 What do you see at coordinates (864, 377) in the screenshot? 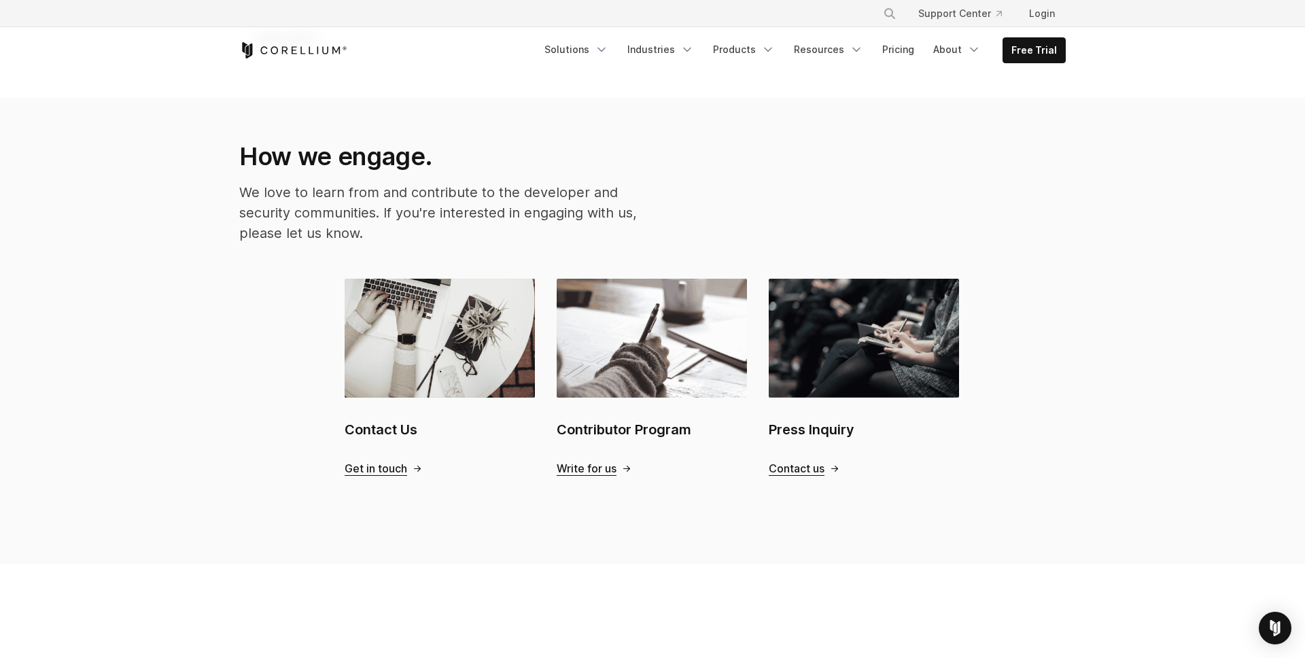
I see `a: Press Inquiry Press Inquiry Contact us` at bounding box center [864, 377].